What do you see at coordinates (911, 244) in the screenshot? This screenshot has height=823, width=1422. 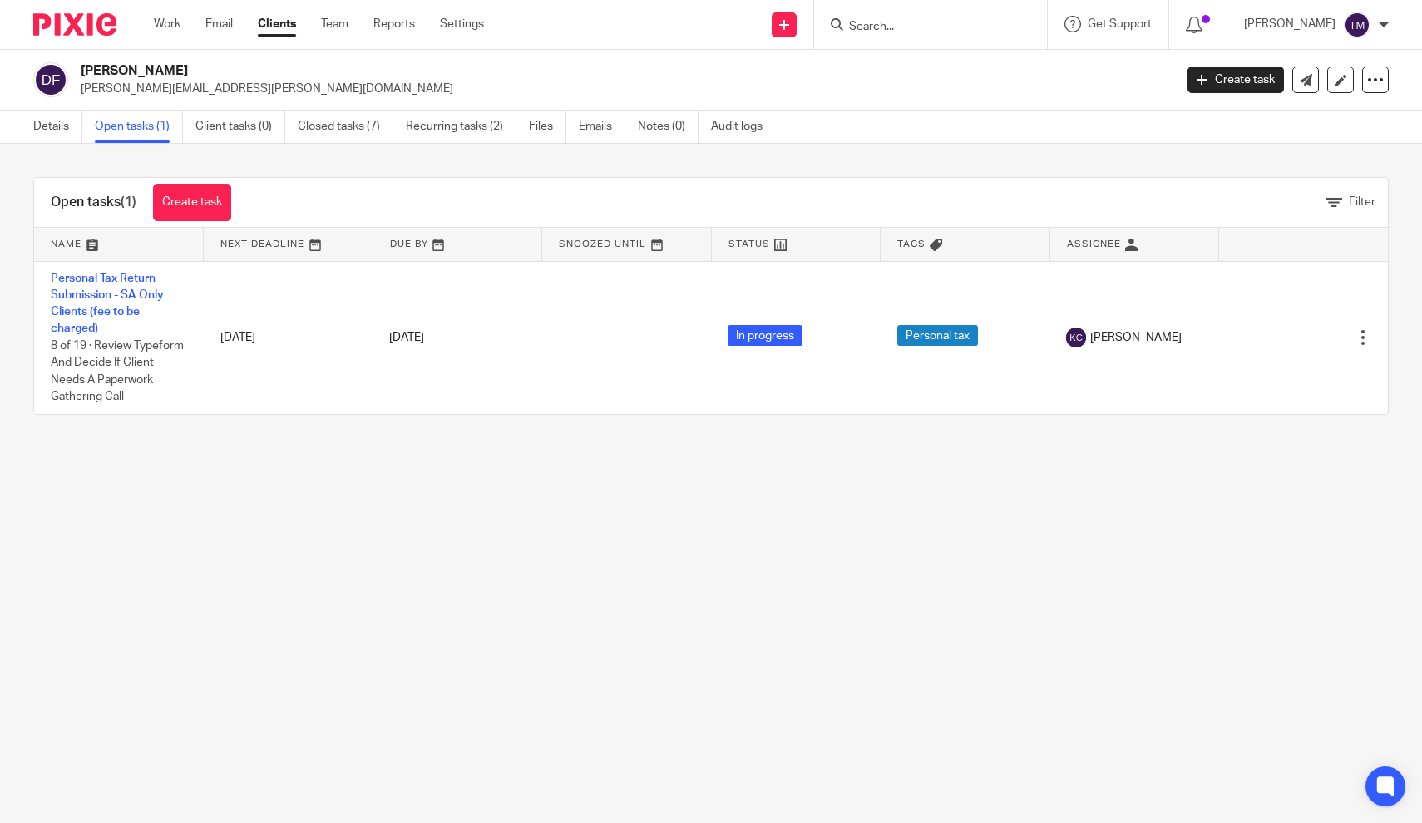 I see `span: Tags` at bounding box center [911, 244].